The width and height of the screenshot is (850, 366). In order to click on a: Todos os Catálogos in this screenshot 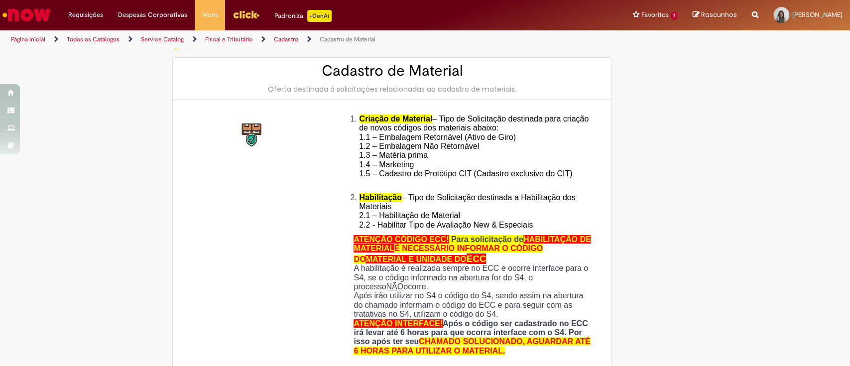, I will do `click(93, 39)`.